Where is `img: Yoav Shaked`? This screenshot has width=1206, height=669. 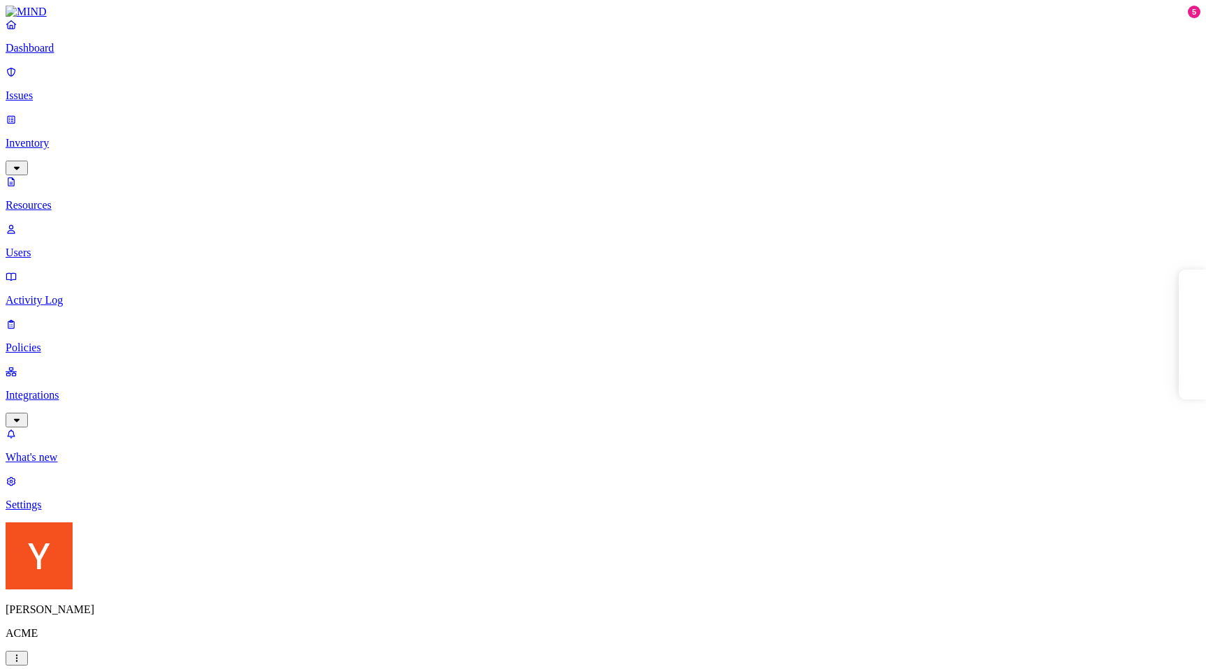 img: Yoav Shaked is located at coordinates (39, 555).